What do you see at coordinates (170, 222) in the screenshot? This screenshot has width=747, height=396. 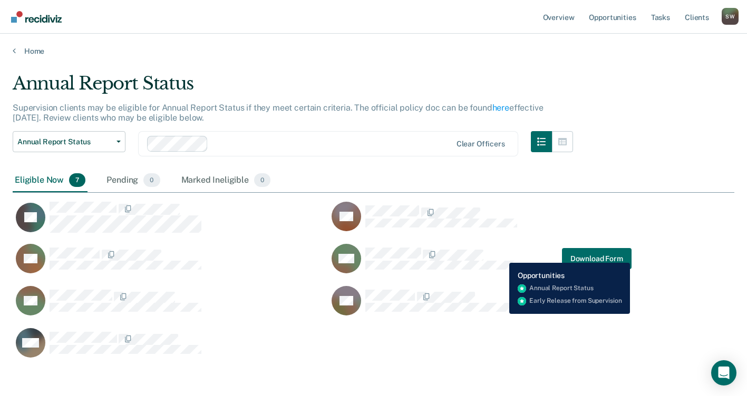 I see `div: CaseloadOpportunityCell-02854882` at bounding box center [170, 222].